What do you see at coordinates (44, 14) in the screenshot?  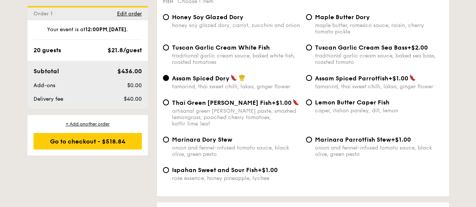 I see `span: Order 1` at bounding box center [44, 14].